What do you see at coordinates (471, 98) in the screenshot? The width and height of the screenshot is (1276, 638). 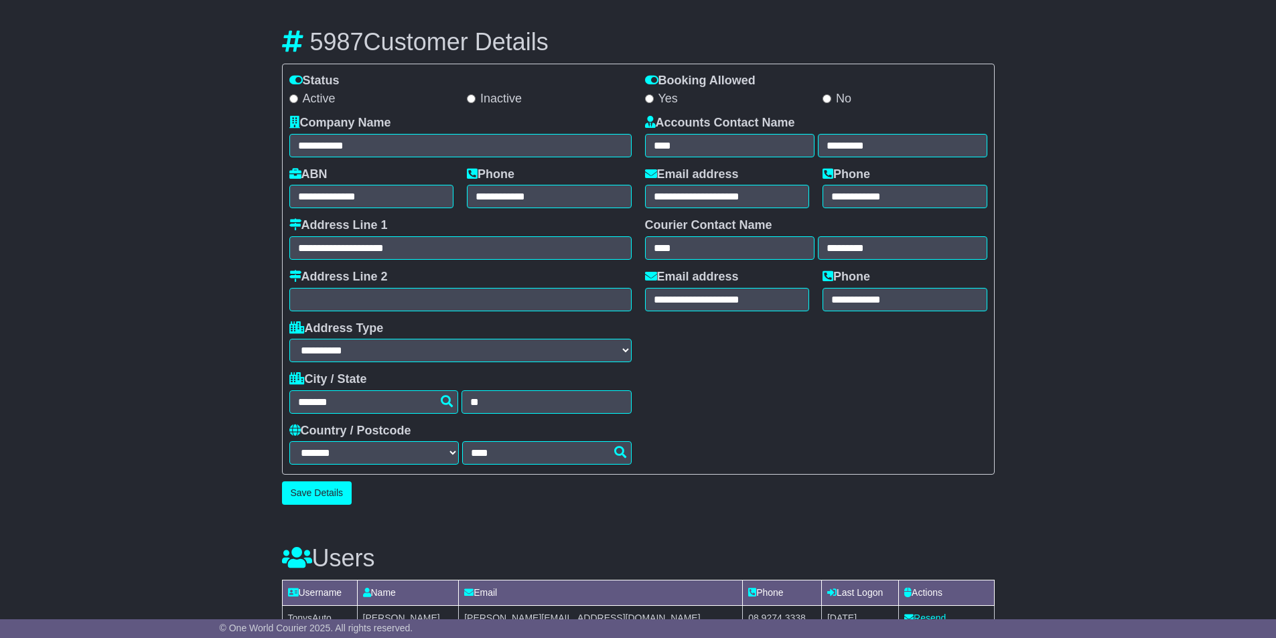 I see `input: Inactive` at bounding box center [471, 98].